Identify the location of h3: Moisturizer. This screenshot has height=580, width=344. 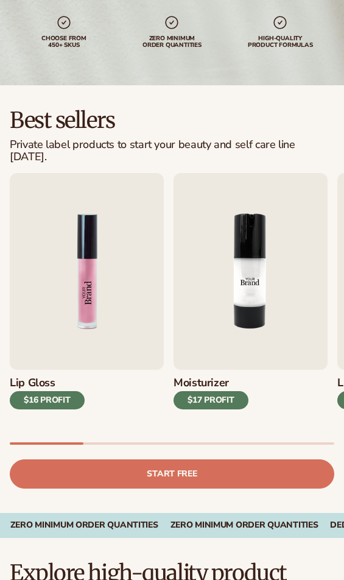
(211, 383).